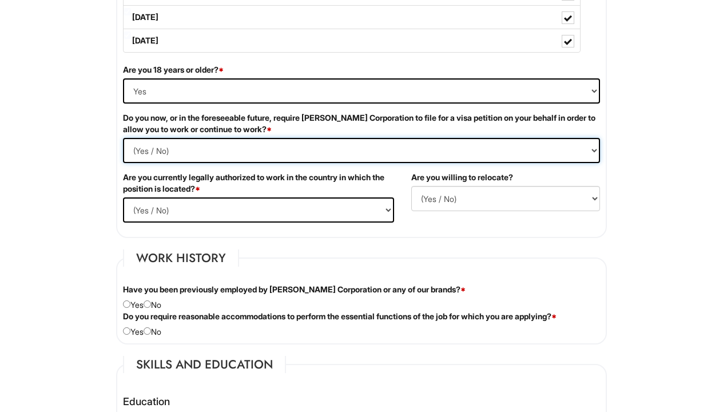 The height and width of the screenshot is (412, 723). Describe the element at coordinates (361, 401) in the screenshot. I see `h4: Education` at that location.